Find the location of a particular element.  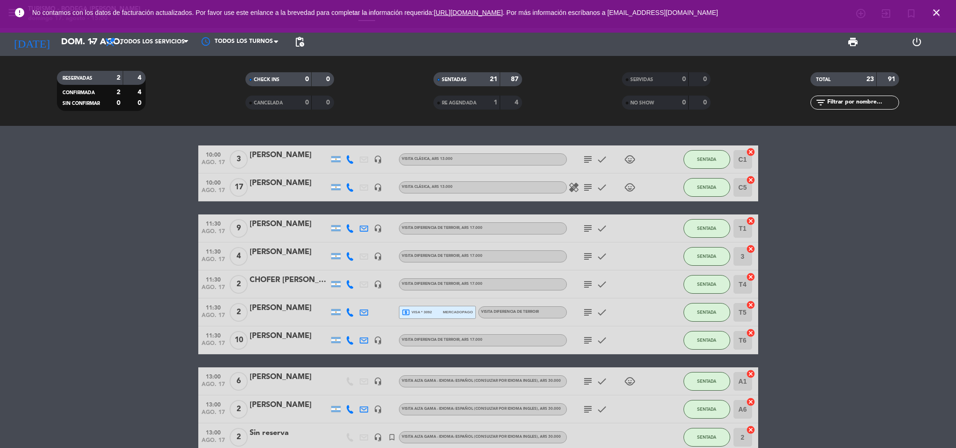

i: healing is located at coordinates (574, 188).